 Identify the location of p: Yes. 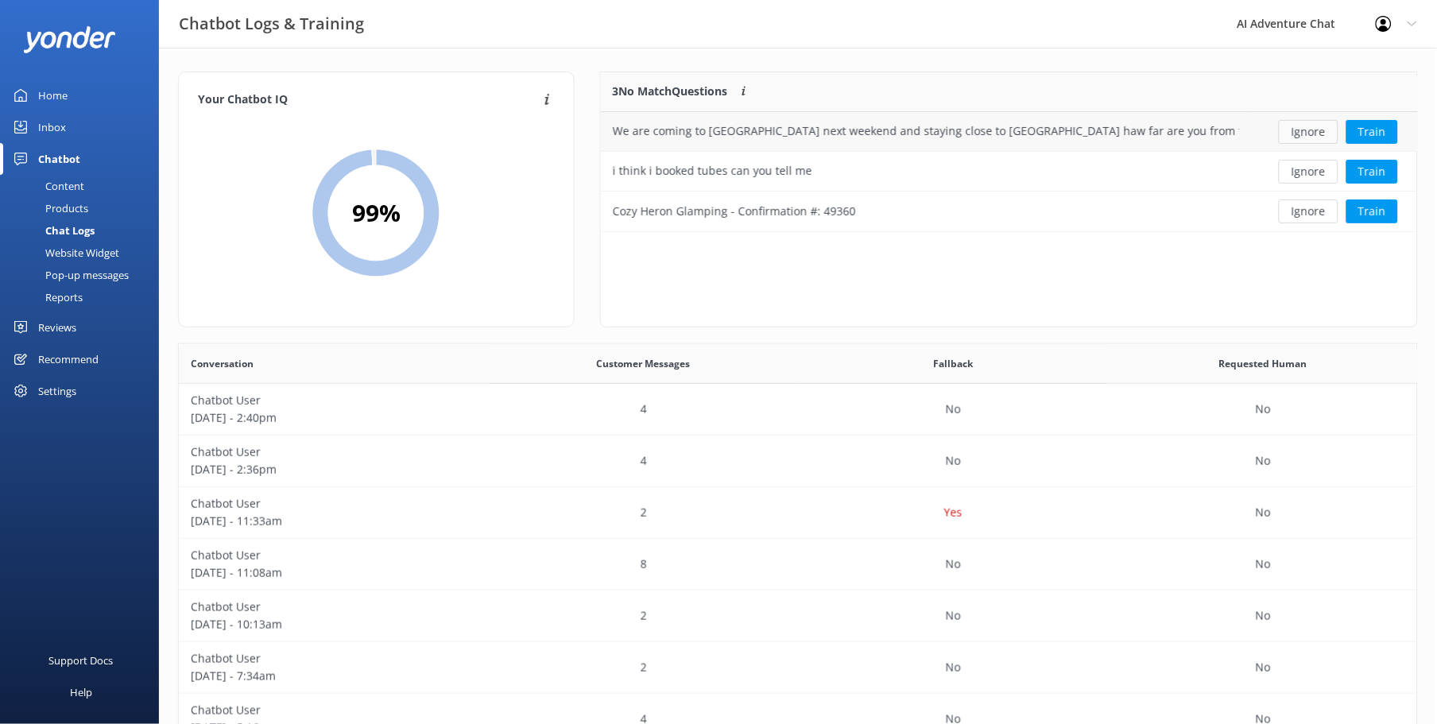
(953, 512).